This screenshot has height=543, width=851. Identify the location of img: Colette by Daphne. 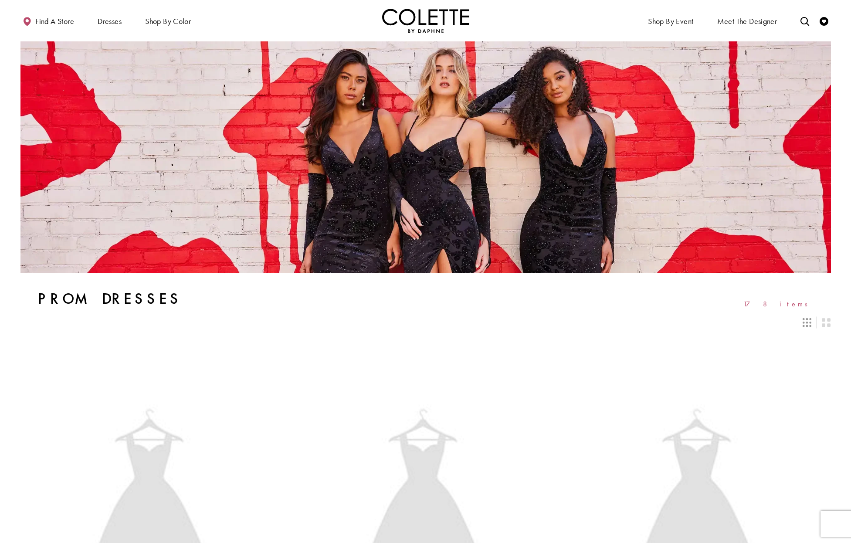
(426, 20).